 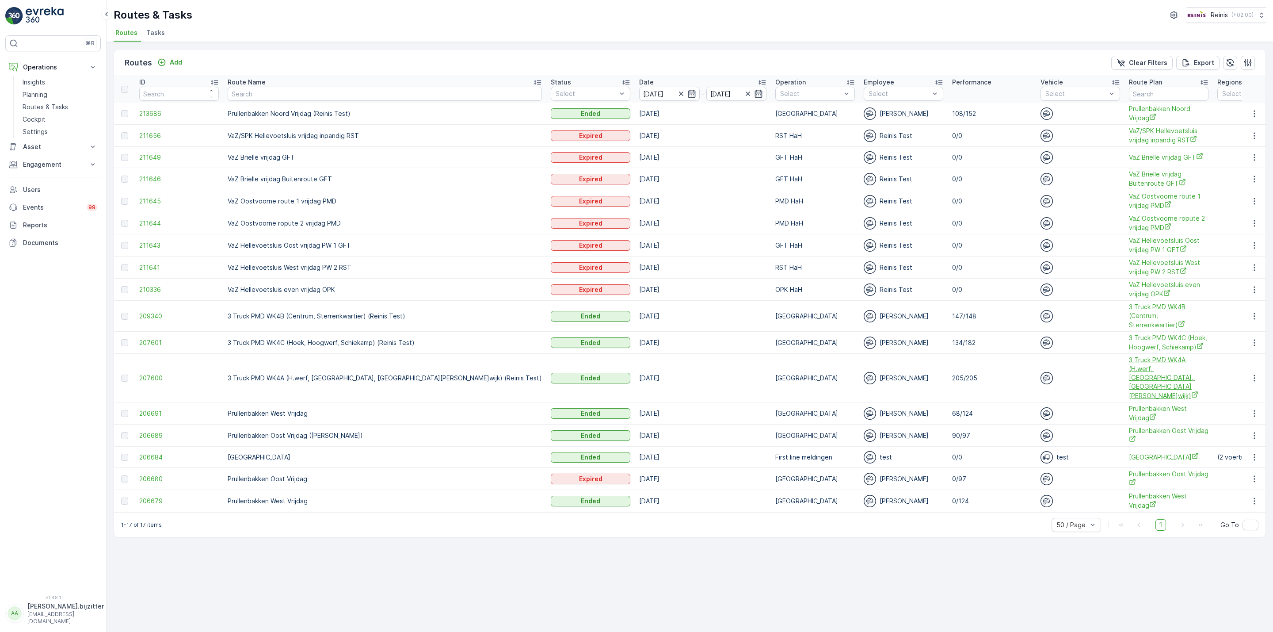 What do you see at coordinates (179, 157) in the screenshot?
I see `span: 211649` at bounding box center [179, 157].